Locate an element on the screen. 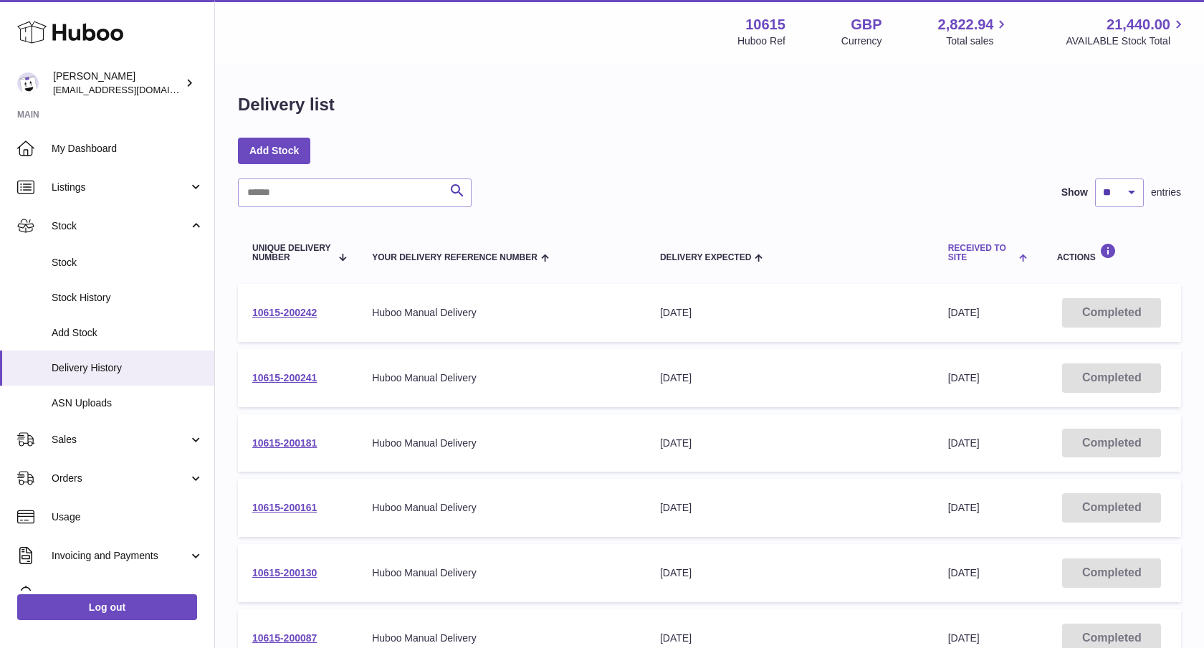 The image size is (1204, 648). a: 10615-200181 is located at coordinates (285, 443).